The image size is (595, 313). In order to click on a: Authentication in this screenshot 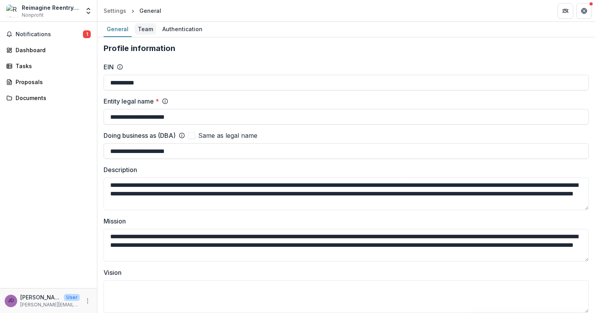, I will do `click(182, 29)`.